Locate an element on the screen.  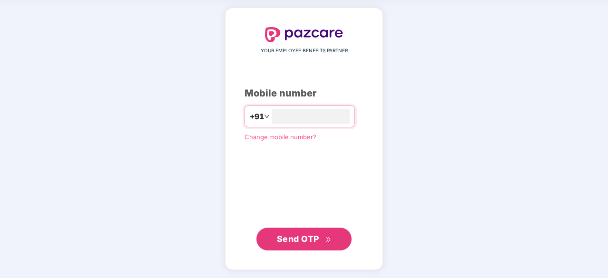
span: double-right is located at coordinates (328, 240).